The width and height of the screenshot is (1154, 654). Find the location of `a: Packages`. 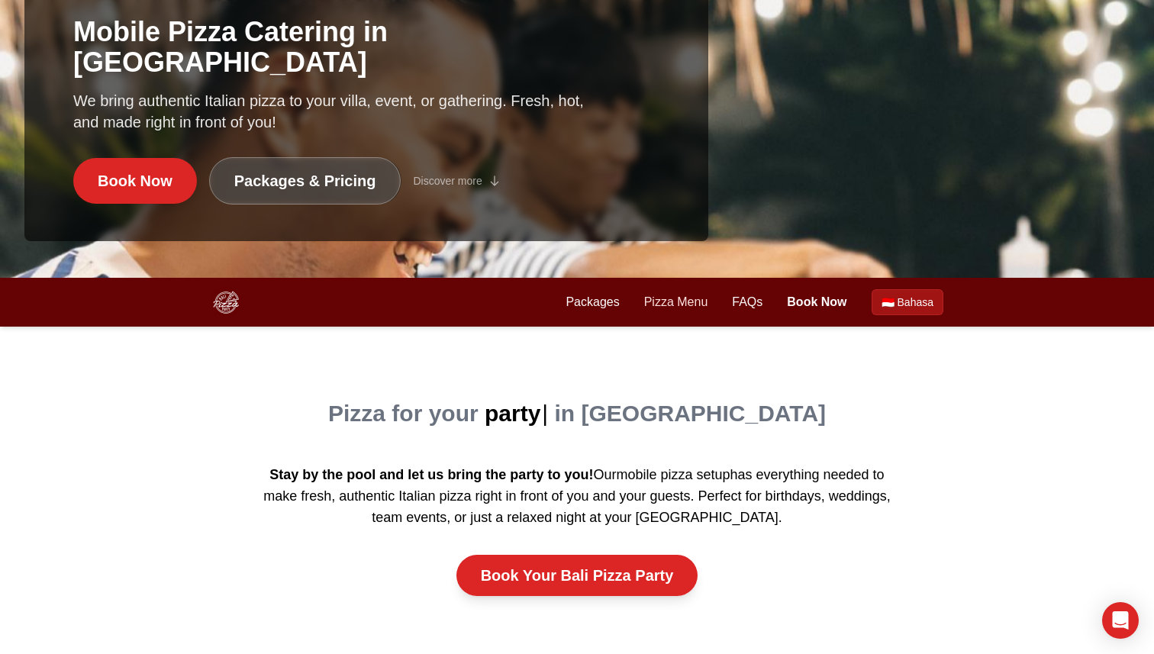

a: Packages is located at coordinates (592, 302).